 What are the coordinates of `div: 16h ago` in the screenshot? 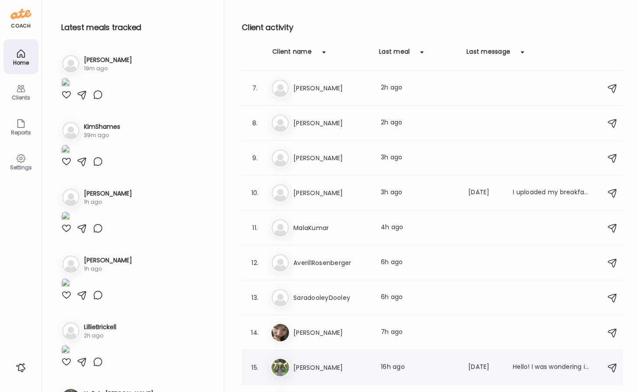 It's located at (419, 368).